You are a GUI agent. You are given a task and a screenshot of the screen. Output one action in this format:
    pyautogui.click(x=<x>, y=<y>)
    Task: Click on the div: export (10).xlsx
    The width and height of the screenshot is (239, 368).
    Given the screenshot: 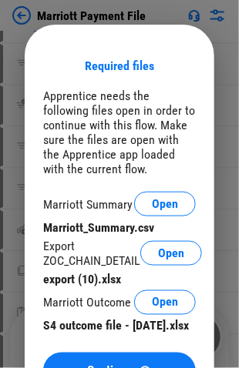 What is the action you would take?
    pyautogui.click(x=119, y=279)
    